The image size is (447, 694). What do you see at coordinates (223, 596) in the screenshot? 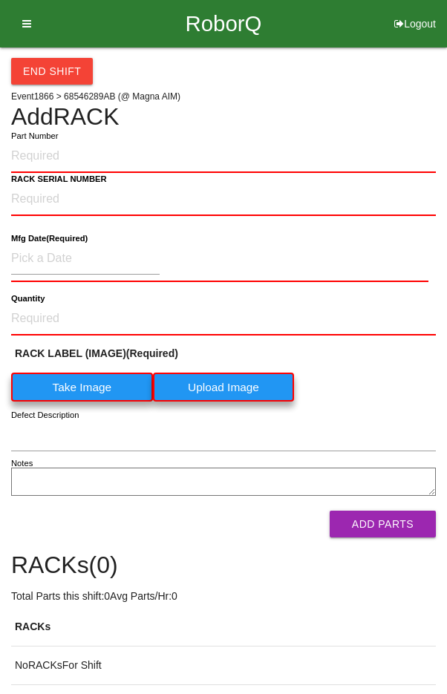
I see `p: Total Parts this shift: 0 Avg Parts/Hr: 0` at bounding box center [223, 596].